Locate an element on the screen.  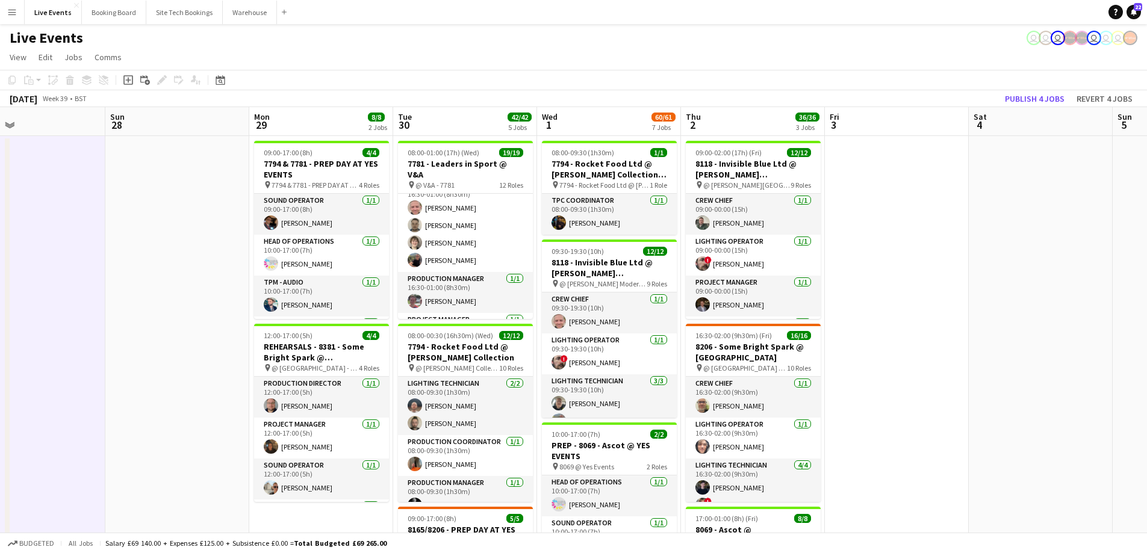
button: Budgeted is located at coordinates (31, 544).